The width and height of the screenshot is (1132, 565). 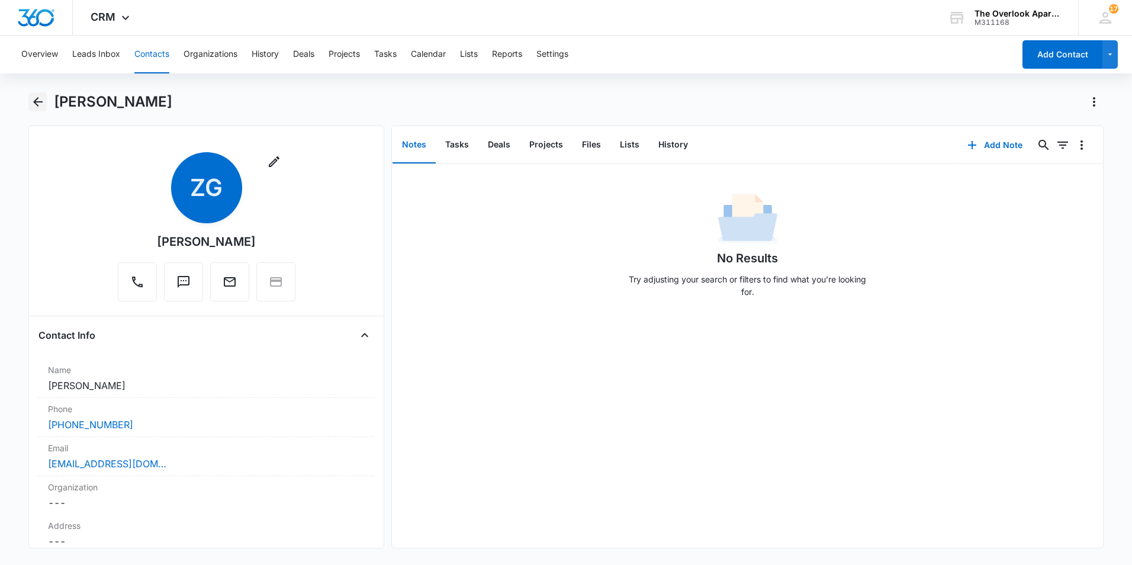 What do you see at coordinates (137, 282) in the screenshot?
I see `button: Call` at bounding box center [137, 282].